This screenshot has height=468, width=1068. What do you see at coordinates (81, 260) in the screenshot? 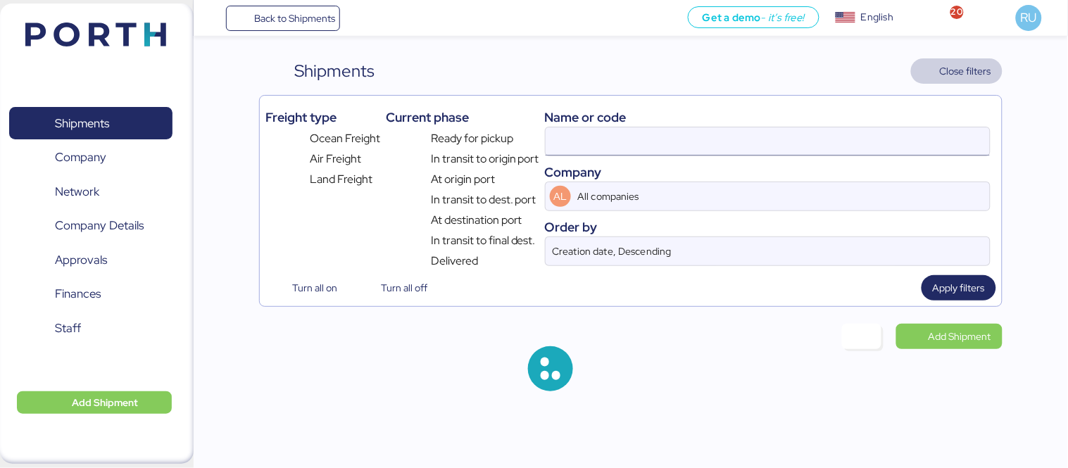
I see `span: Approvals` at bounding box center [81, 260].